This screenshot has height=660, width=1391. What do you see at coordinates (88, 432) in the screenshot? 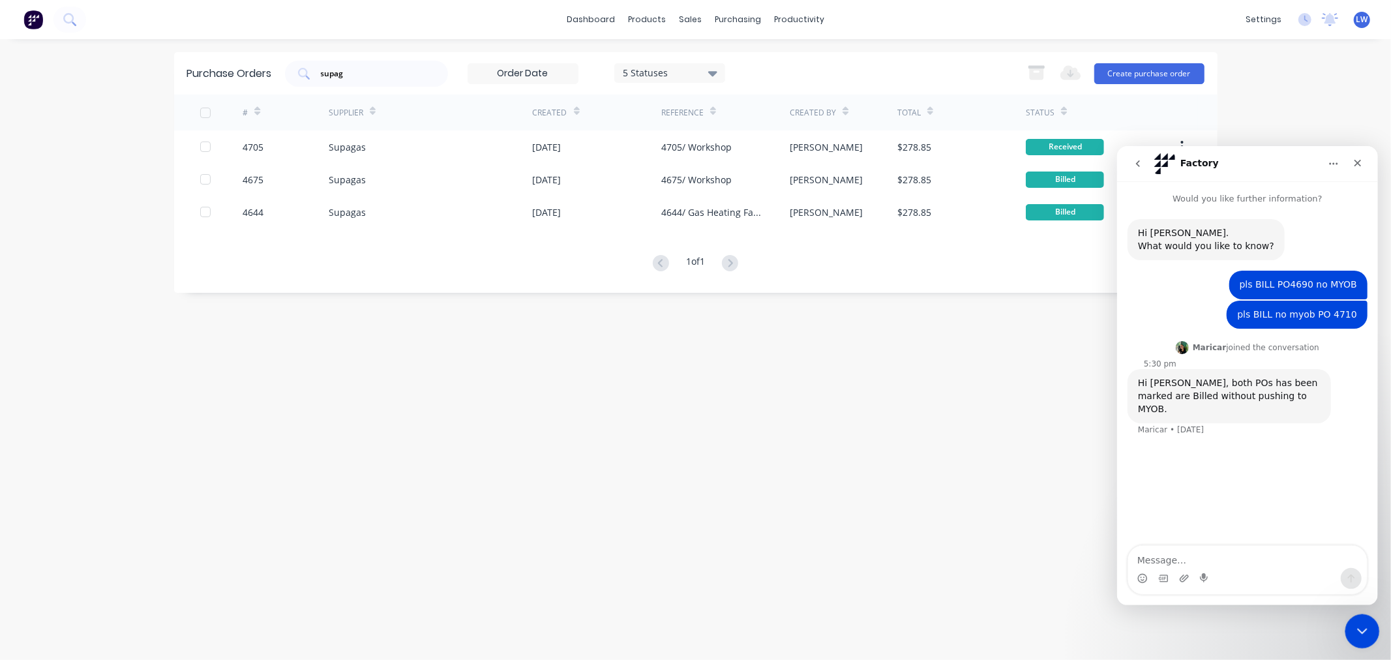
I see `button: Start recording` at bounding box center [88, 432].